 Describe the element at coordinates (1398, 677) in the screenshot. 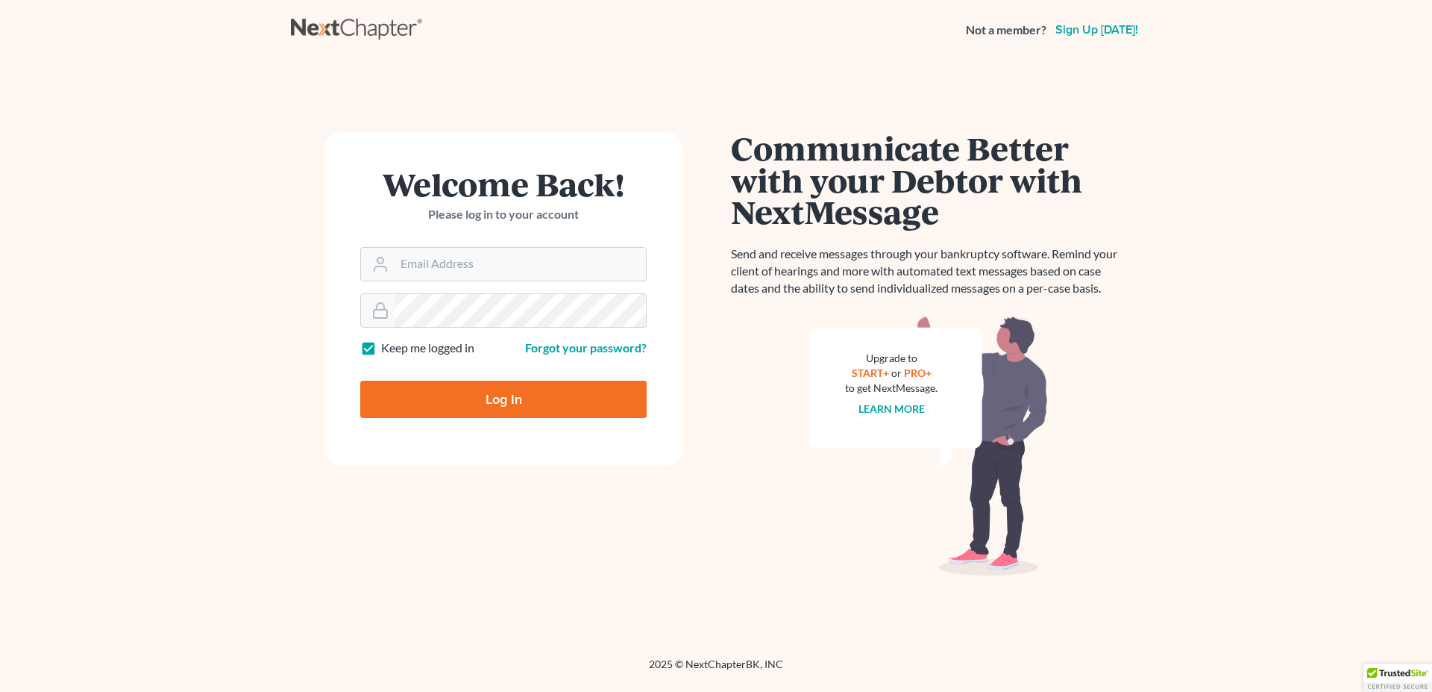

I see `div: TrustedSite Certified` at that location.